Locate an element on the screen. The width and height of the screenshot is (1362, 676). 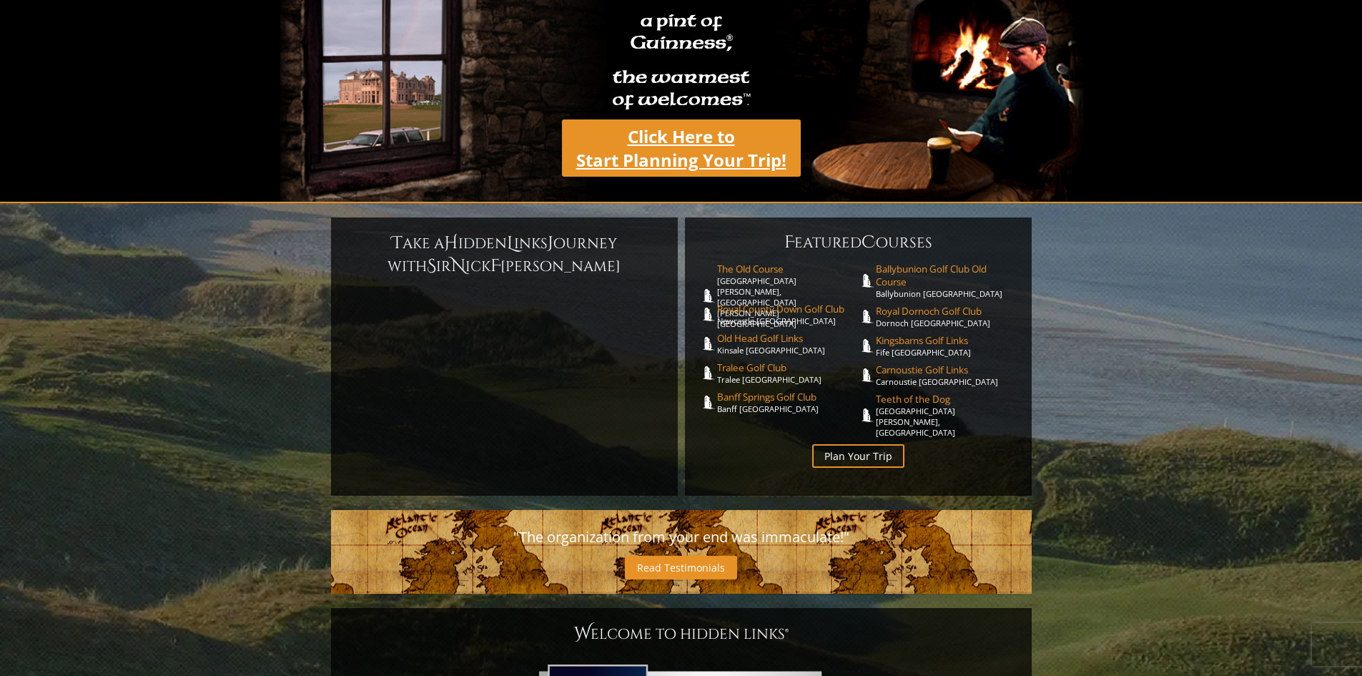
h6: eatured ourses is located at coordinates (858, 242).